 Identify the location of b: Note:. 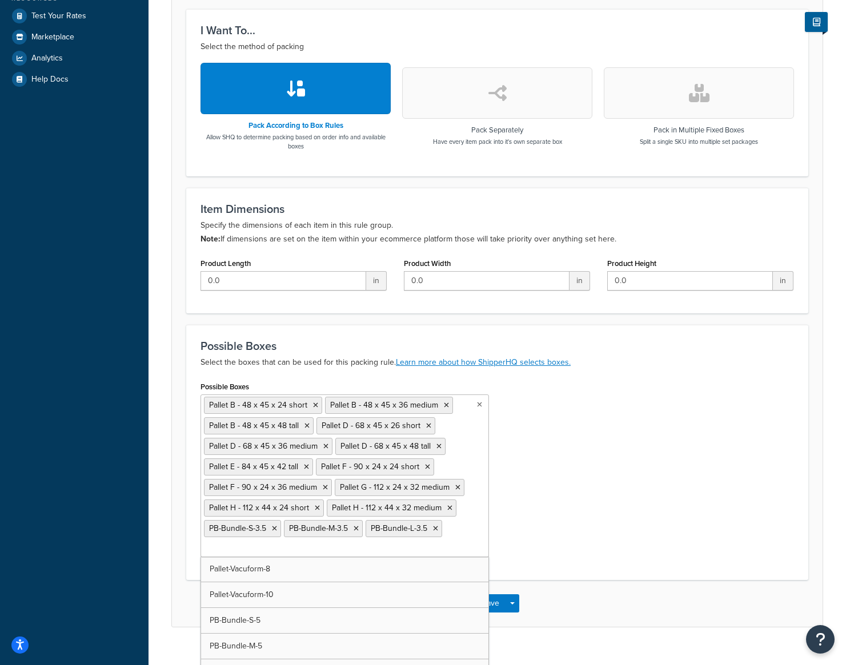
(210, 239).